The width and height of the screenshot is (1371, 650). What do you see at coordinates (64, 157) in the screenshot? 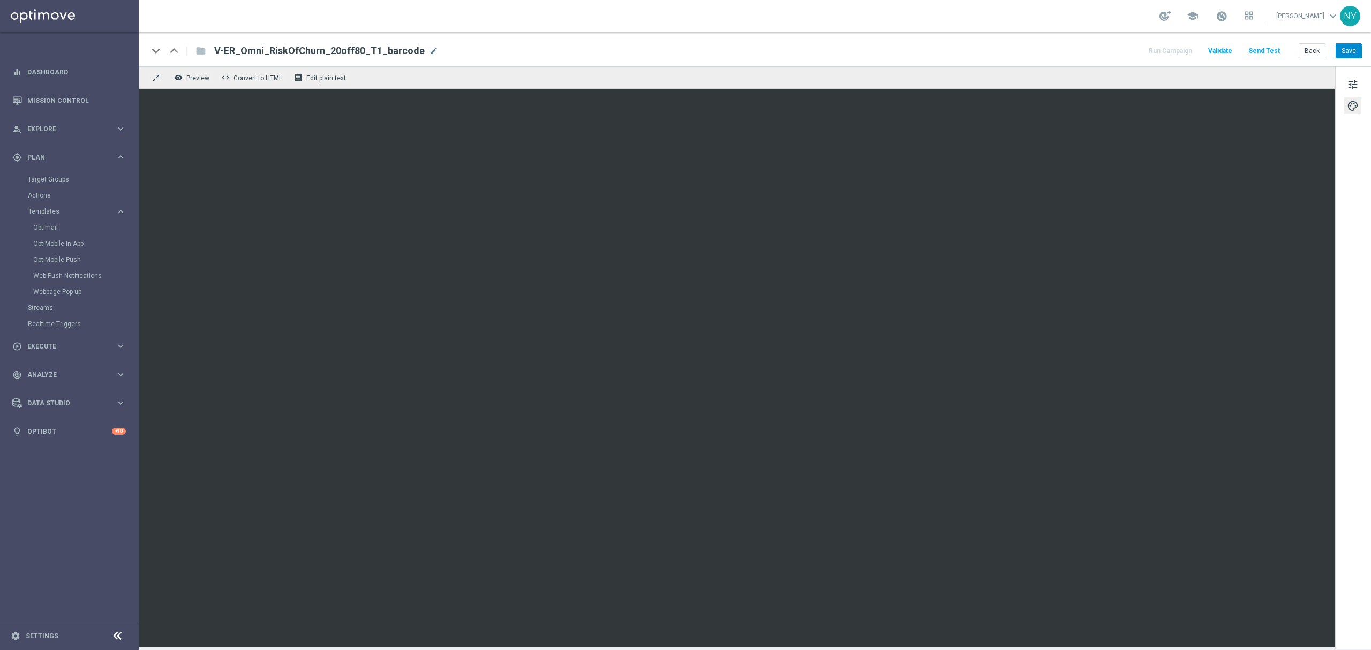
I see `div: Plan` at bounding box center [64, 157].